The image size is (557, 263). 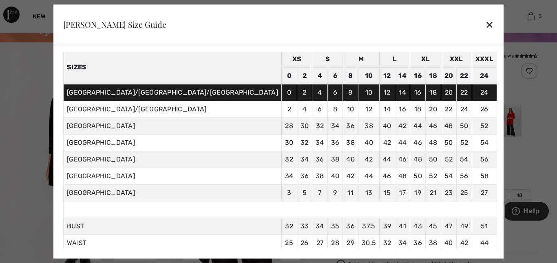 What do you see at coordinates (305, 75) in the screenshot?
I see `td: 2` at bounding box center [305, 75].